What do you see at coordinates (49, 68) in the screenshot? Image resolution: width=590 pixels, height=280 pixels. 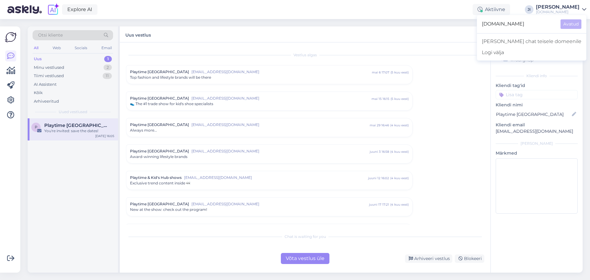 I see `div: Minu vestlused` at bounding box center [49, 68].